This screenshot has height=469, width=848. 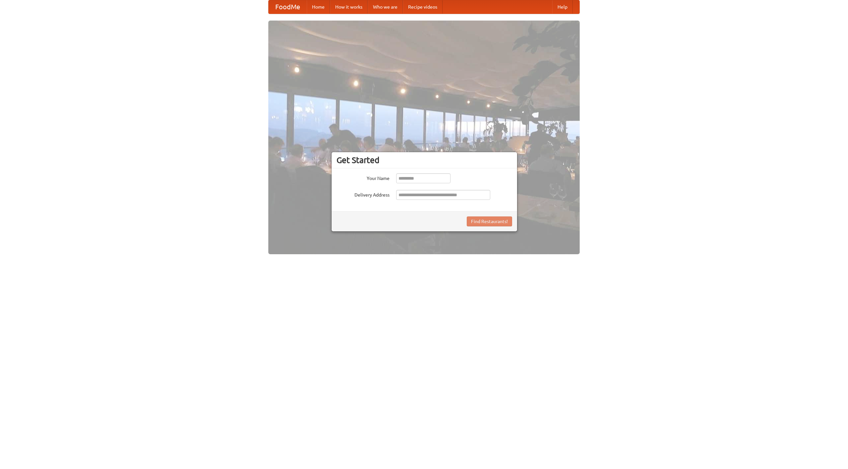 What do you see at coordinates (489, 221) in the screenshot?
I see `button: Find Restaurants!` at bounding box center [489, 221].